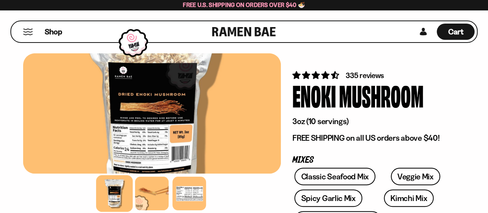 The width and height of the screenshot is (488, 213). What do you see at coordinates (456, 32) in the screenshot?
I see `span: Cart` at bounding box center [456, 32].